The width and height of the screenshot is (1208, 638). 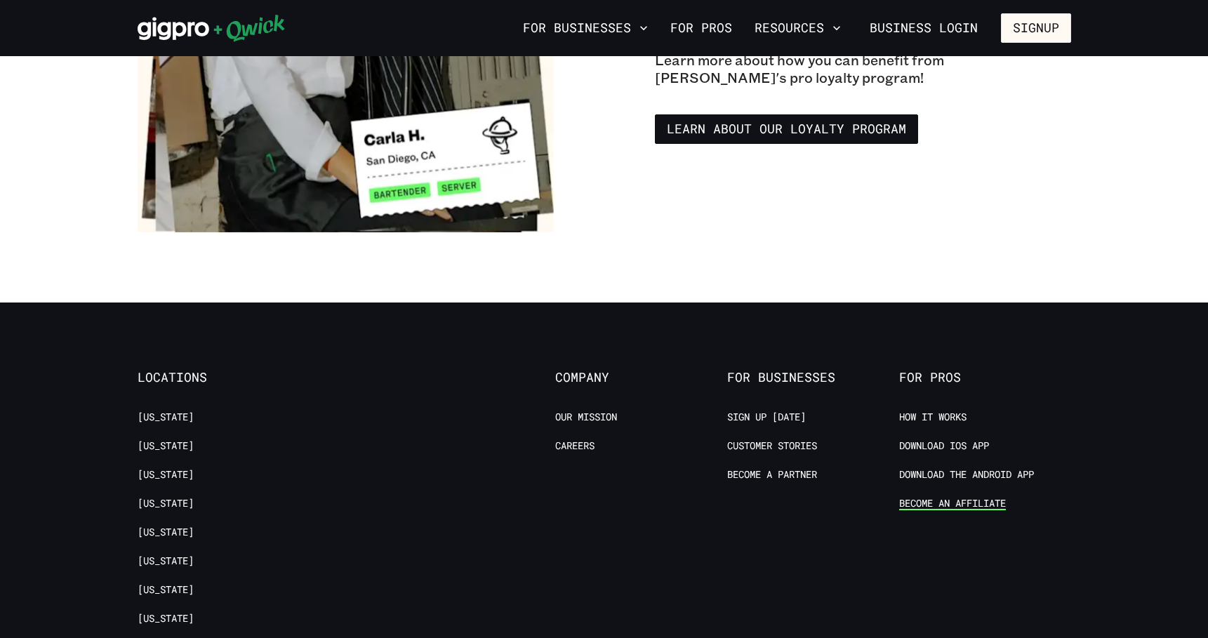 I want to click on span: For Businesses, so click(x=813, y=378).